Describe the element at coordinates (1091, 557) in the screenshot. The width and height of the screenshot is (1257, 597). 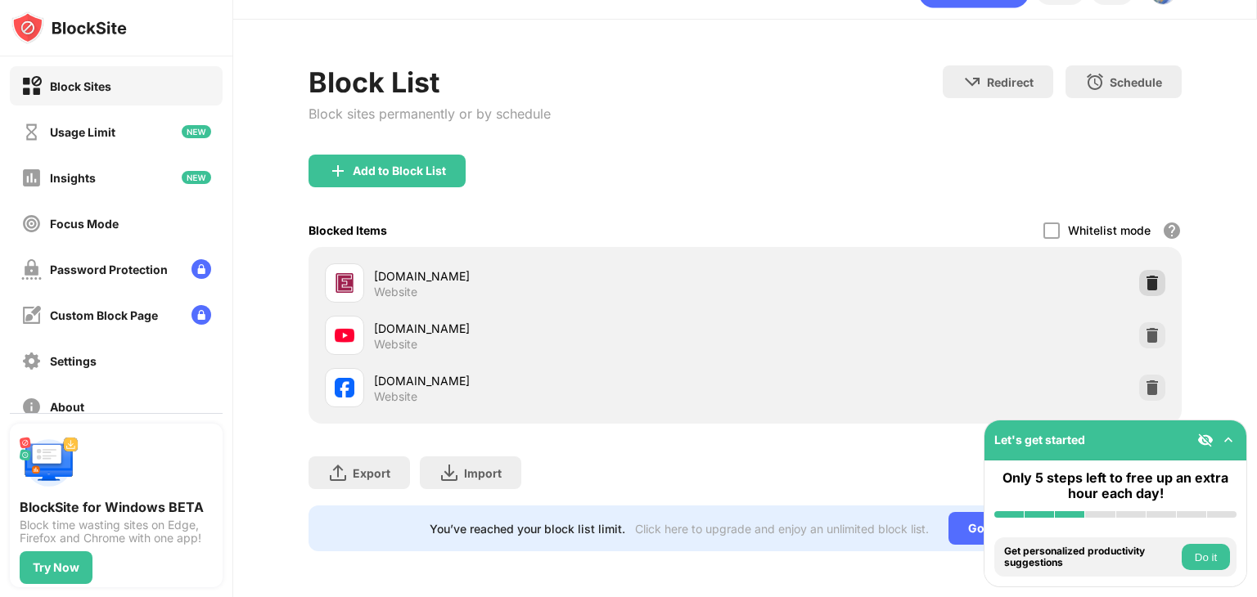
I see `div: Get personalized productivity suggestions` at that location.